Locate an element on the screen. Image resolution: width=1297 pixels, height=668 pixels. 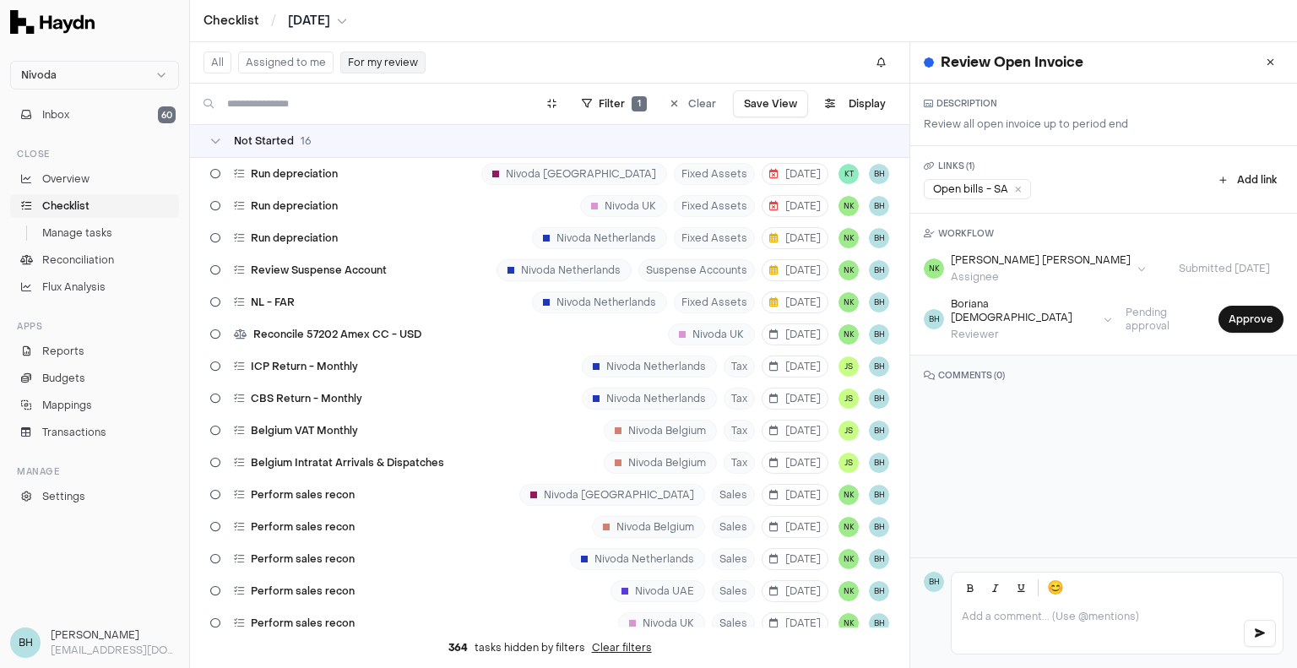
span: NL - FAR is located at coordinates (273, 302).